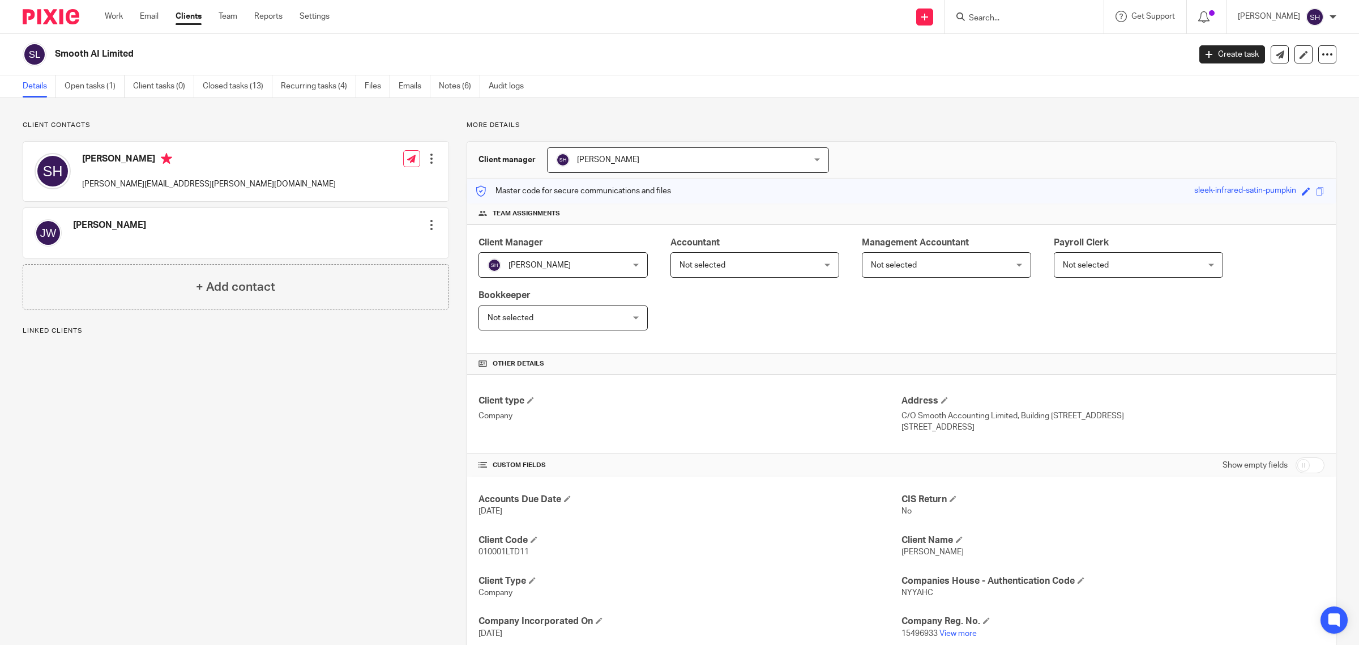 This screenshot has height=645, width=1359. I want to click on a: Files, so click(377, 86).